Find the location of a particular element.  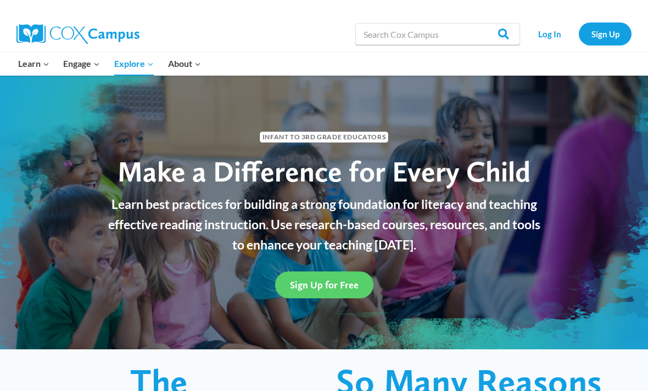

img: Cox Campus is located at coordinates (78, 34).